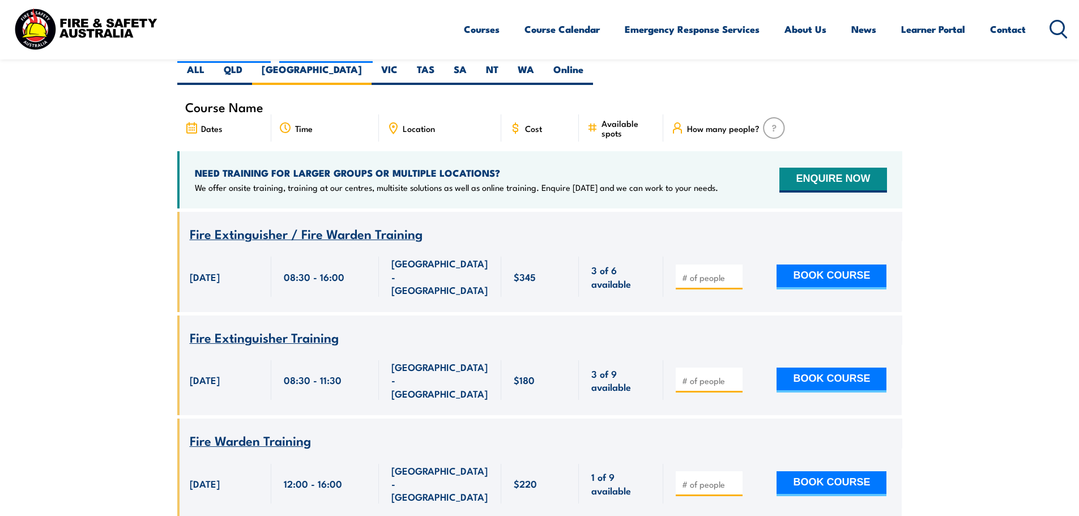  Describe the element at coordinates (195, 74) in the screenshot. I see `label: ALL` at that location.